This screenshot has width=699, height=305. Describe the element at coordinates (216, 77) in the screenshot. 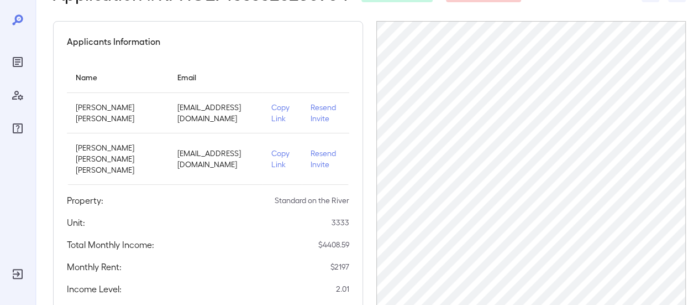

I see `th: Email` at that location.